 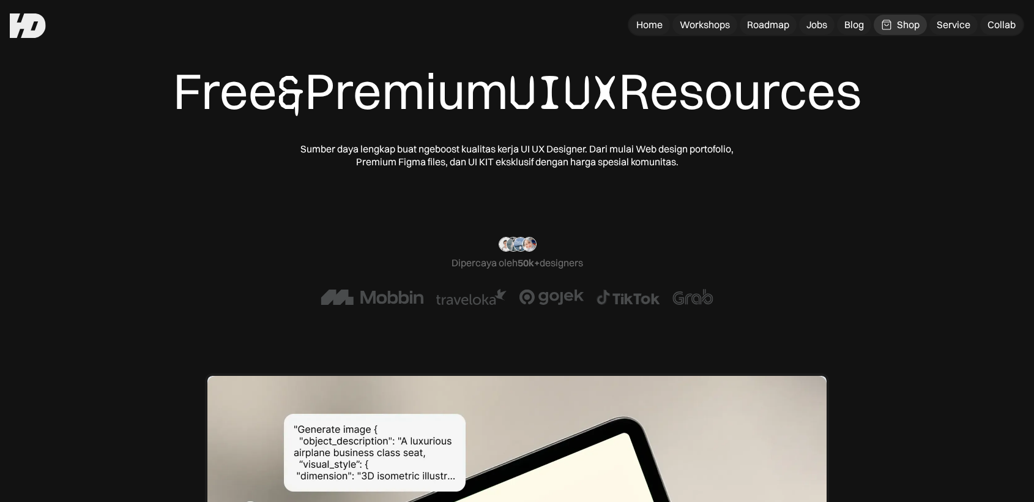 I want to click on span: UIUX, so click(x=564, y=92).